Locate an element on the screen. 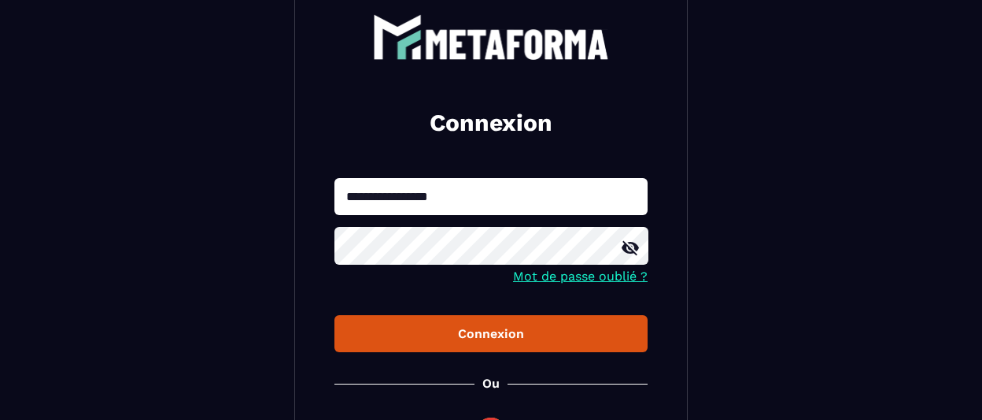 The width and height of the screenshot is (982, 420). a: logo is located at coordinates (491, 37).